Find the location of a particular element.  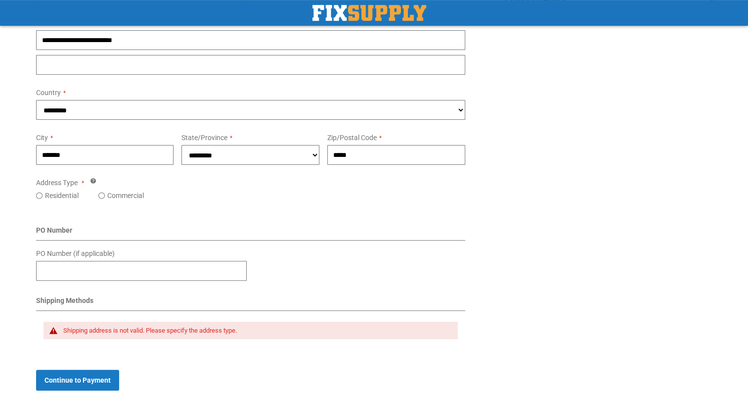

a: store logo is located at coordinates (369, 13).